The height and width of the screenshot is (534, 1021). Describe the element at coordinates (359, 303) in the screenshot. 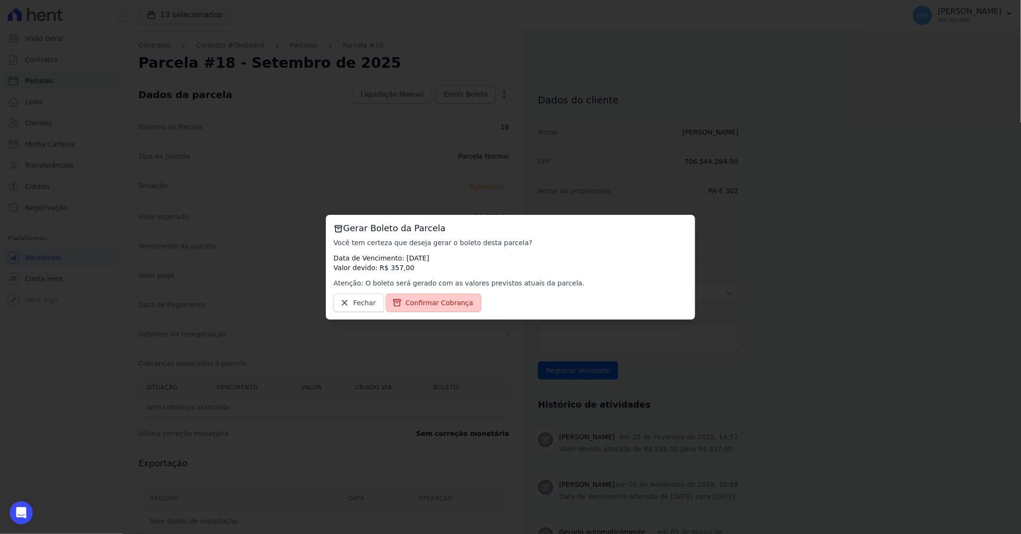

I see `a: Fechar` at that location.